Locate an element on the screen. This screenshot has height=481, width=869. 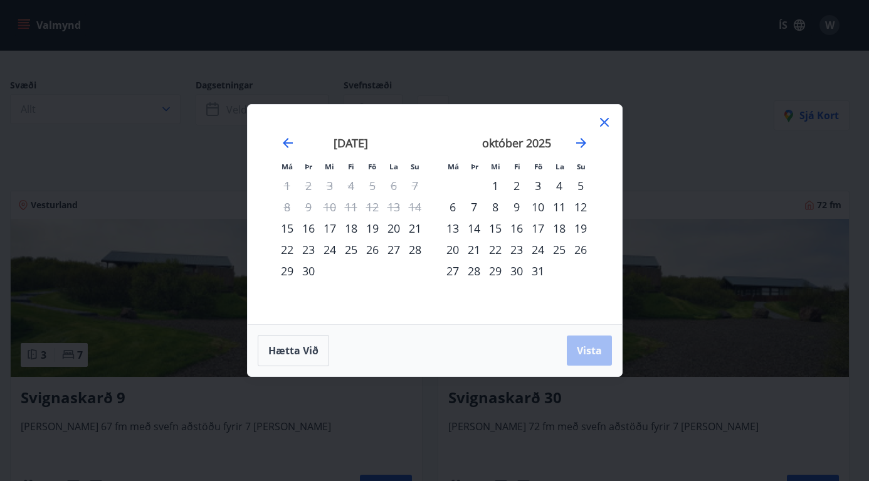
div: 5 is located at coordinates (581, 186).